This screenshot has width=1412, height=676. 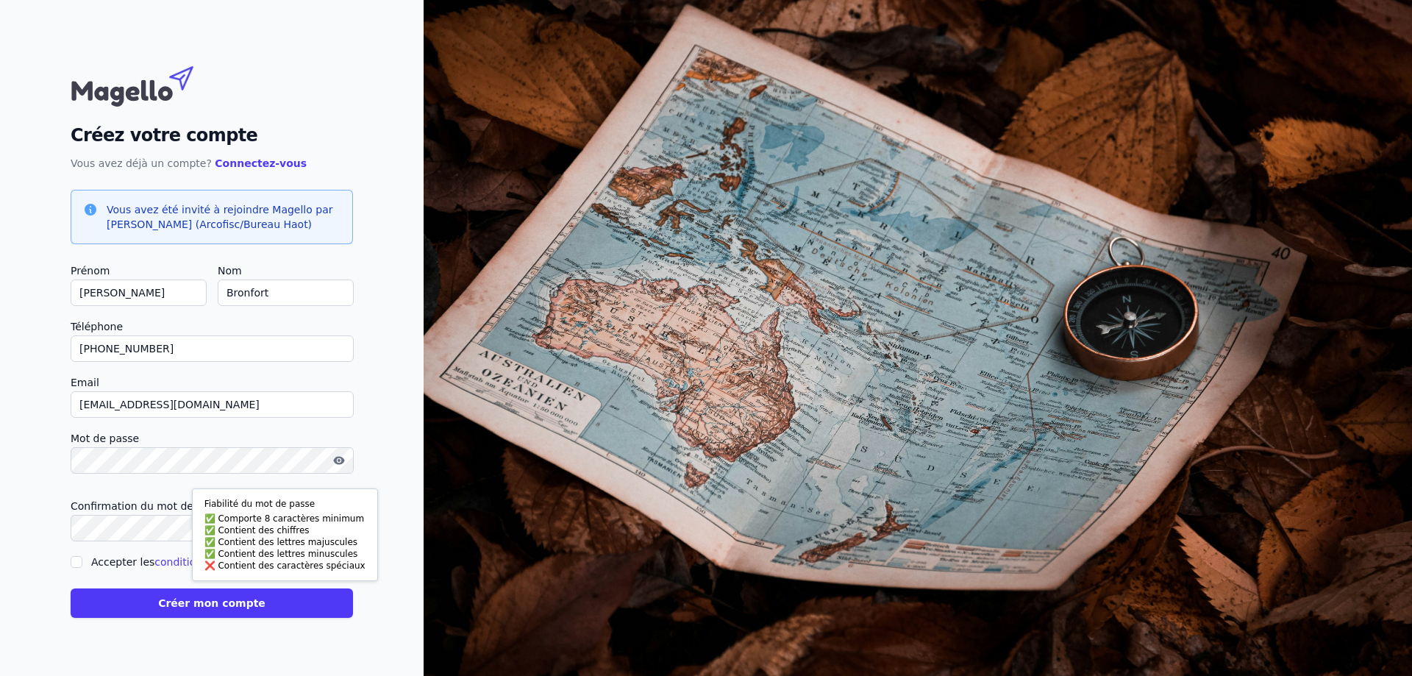 I want to click on label: Confirmation du mot de passe, so click(x=212, y=506).